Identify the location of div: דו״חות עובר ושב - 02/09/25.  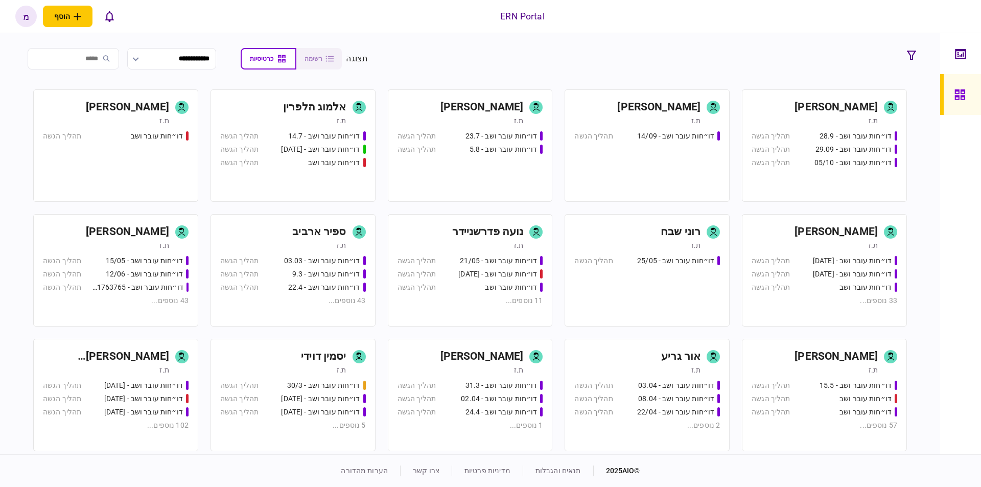
(320, 412).